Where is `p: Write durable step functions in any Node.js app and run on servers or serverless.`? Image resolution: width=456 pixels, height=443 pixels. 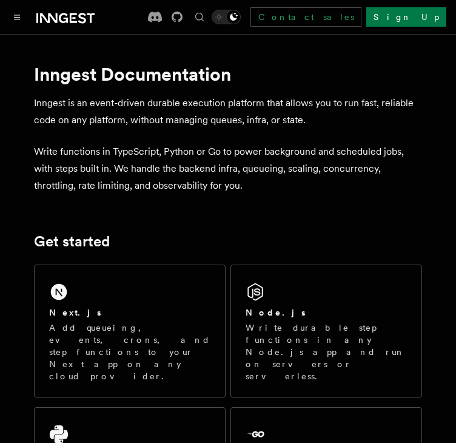 p: Write durable step functions in any Node.js app and run on servers or serverless. is located at coordinates (326, 352).